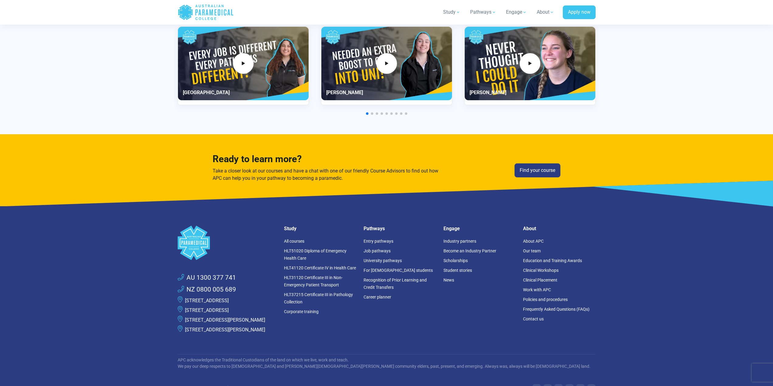  Describe the element at coordinates (387, 114) in the screenshot. I see `span: Go to slide 5` at that location.